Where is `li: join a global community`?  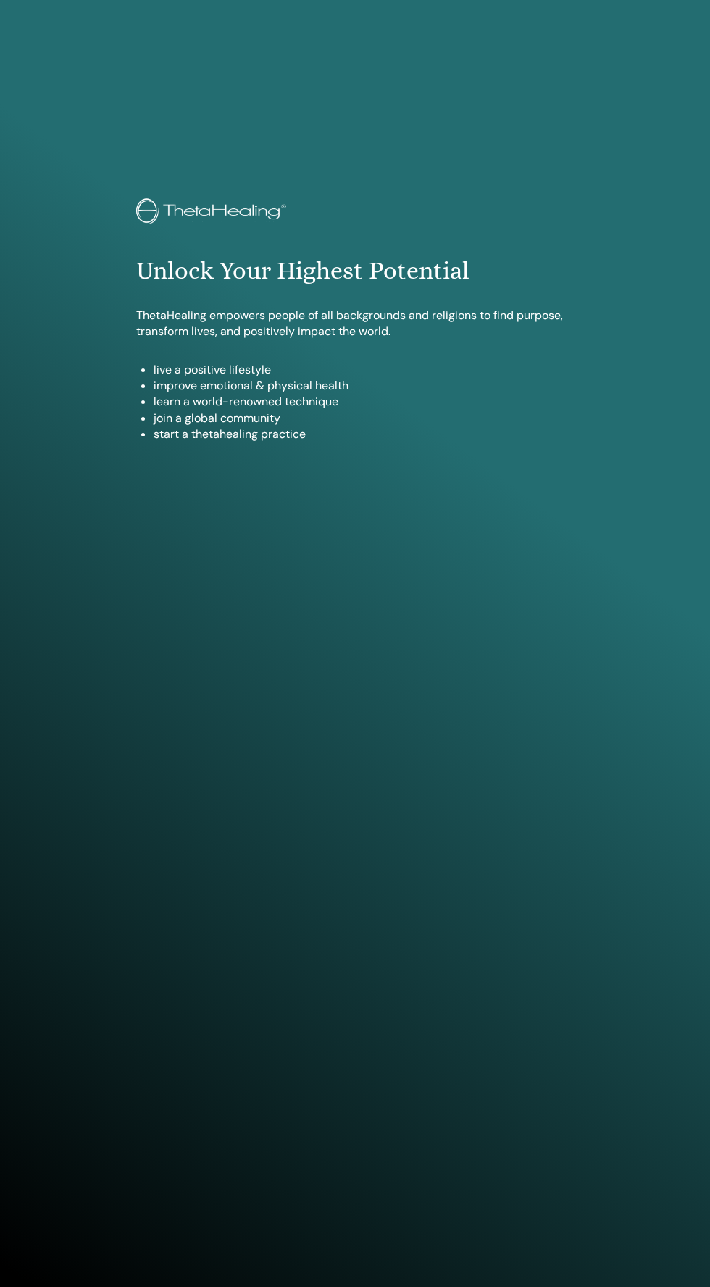 li: join a global community is located at coordinates (363, 419).